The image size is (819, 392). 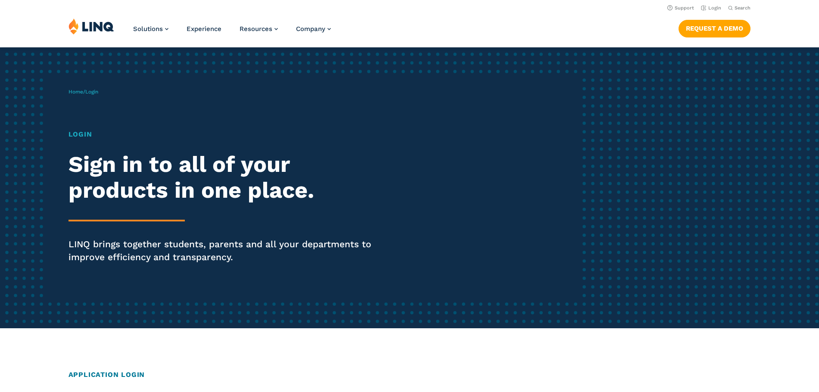 What do you see at coordinates (313, 29) in the screenshot?
I see `a: Company` at bounding box center [313, 29].